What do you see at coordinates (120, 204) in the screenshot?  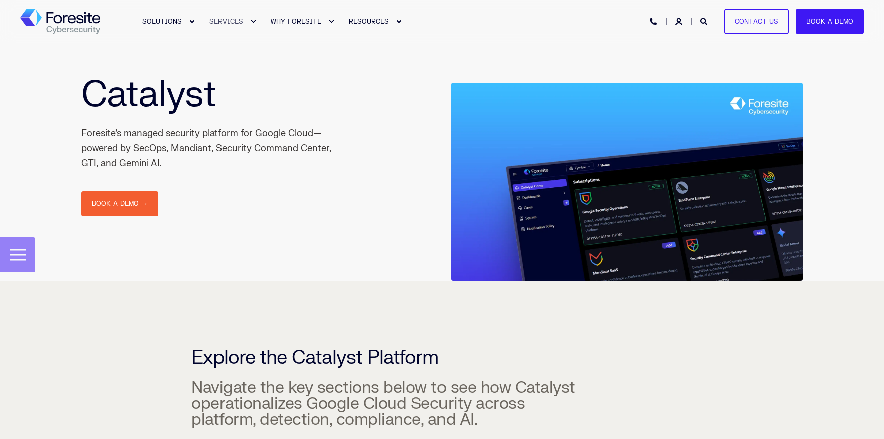 I see `a: Book a Demo →` at bounding box center [120, 204].